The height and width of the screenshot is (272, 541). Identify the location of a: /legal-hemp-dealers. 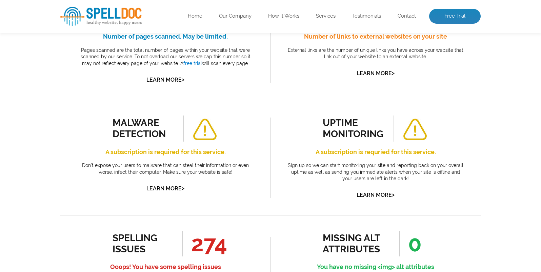
(120, 102).